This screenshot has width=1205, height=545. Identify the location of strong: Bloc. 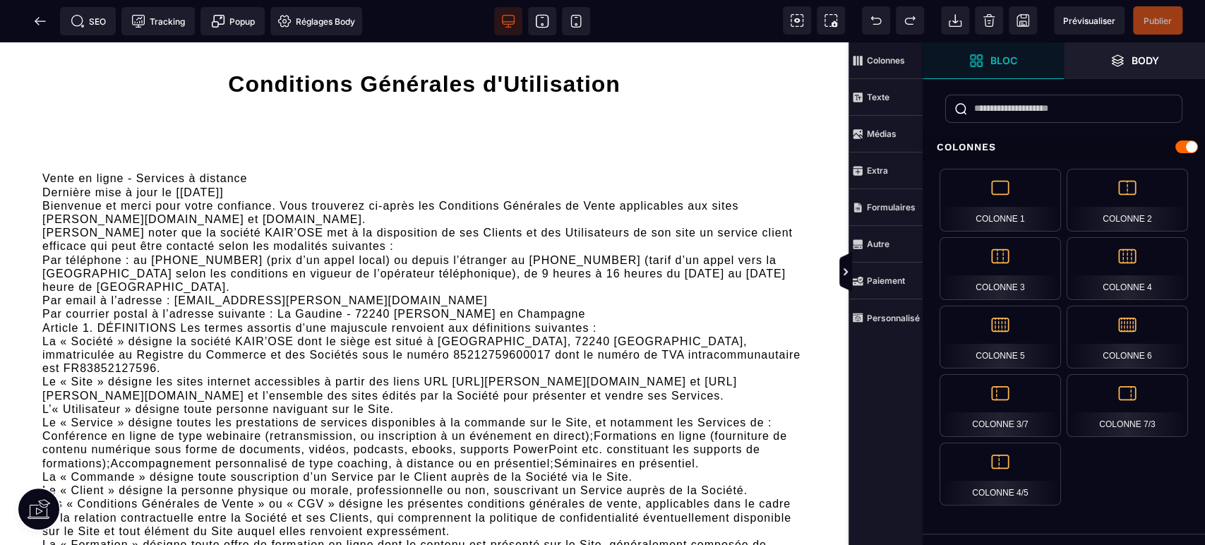
(1004, 60).